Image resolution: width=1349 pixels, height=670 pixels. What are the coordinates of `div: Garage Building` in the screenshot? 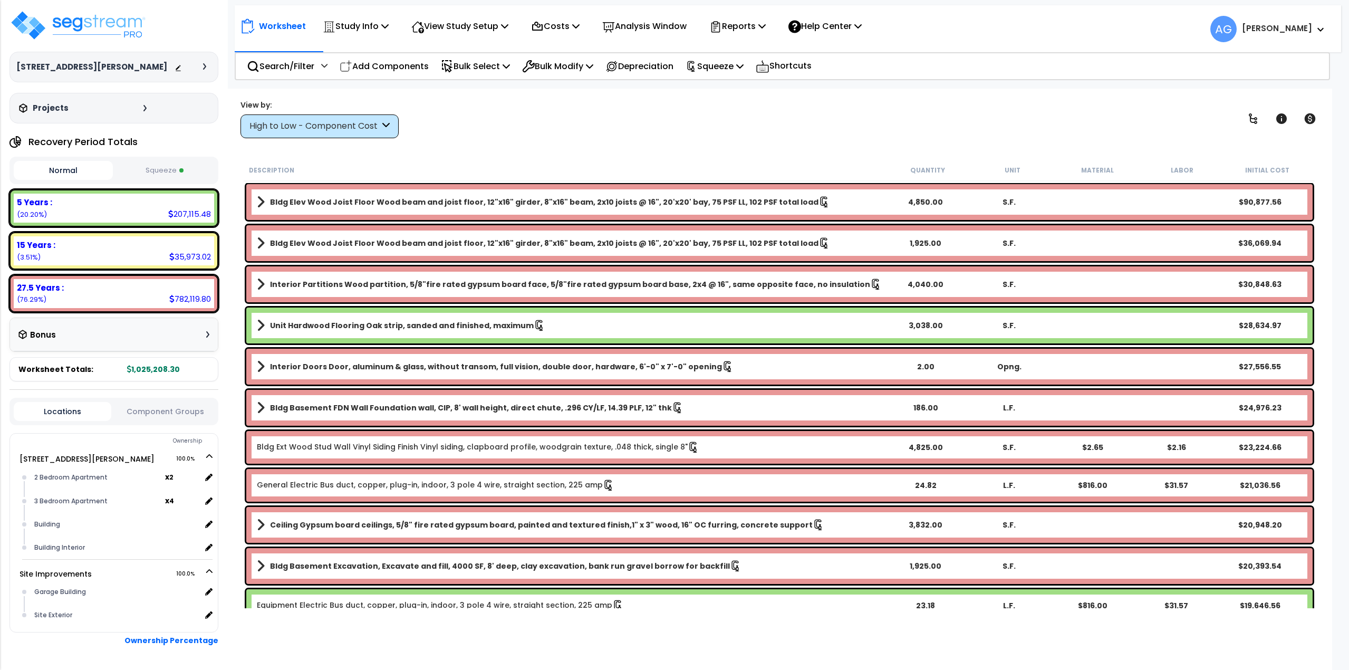 It's located at (117, 592).